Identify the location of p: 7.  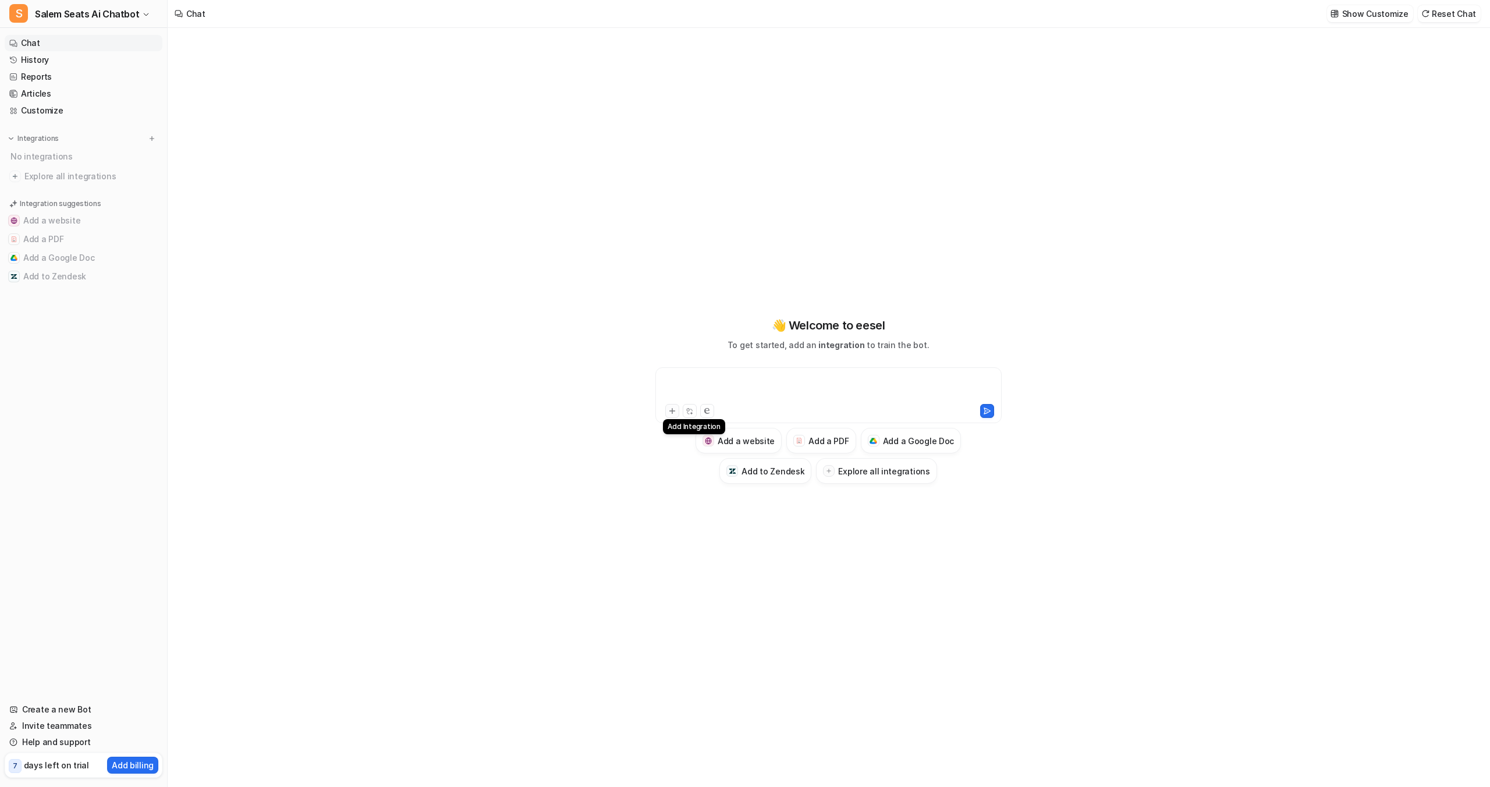
(15, 766).